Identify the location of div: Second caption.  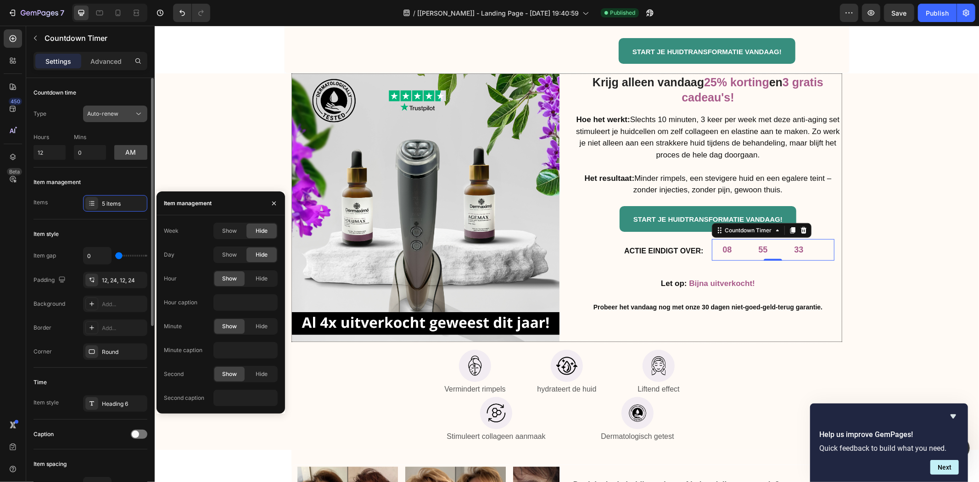
(184, 398).